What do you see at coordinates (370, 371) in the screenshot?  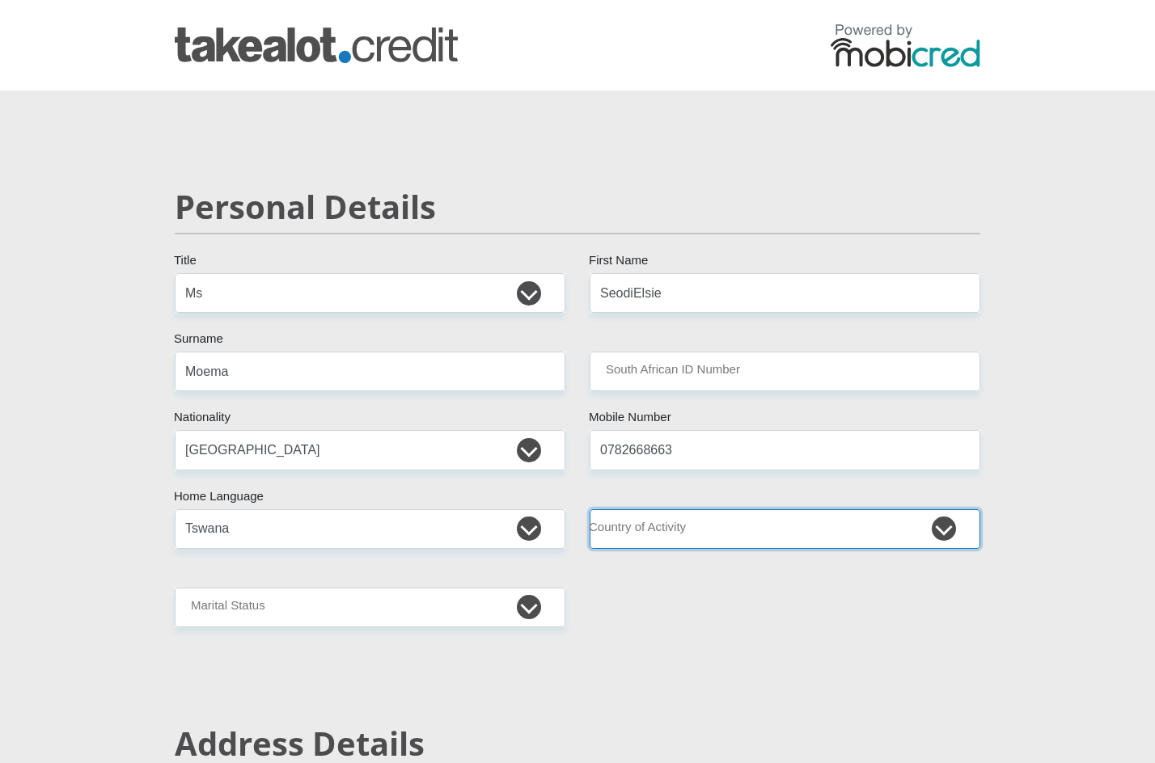 I see `input: Surname` at bounding box center [370, 371].